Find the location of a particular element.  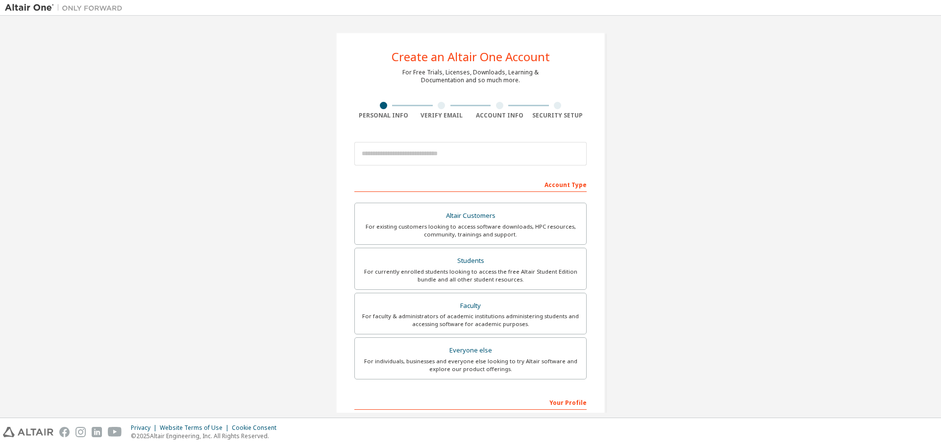

img: linkedin.svg is located at coordinates (97, 432).